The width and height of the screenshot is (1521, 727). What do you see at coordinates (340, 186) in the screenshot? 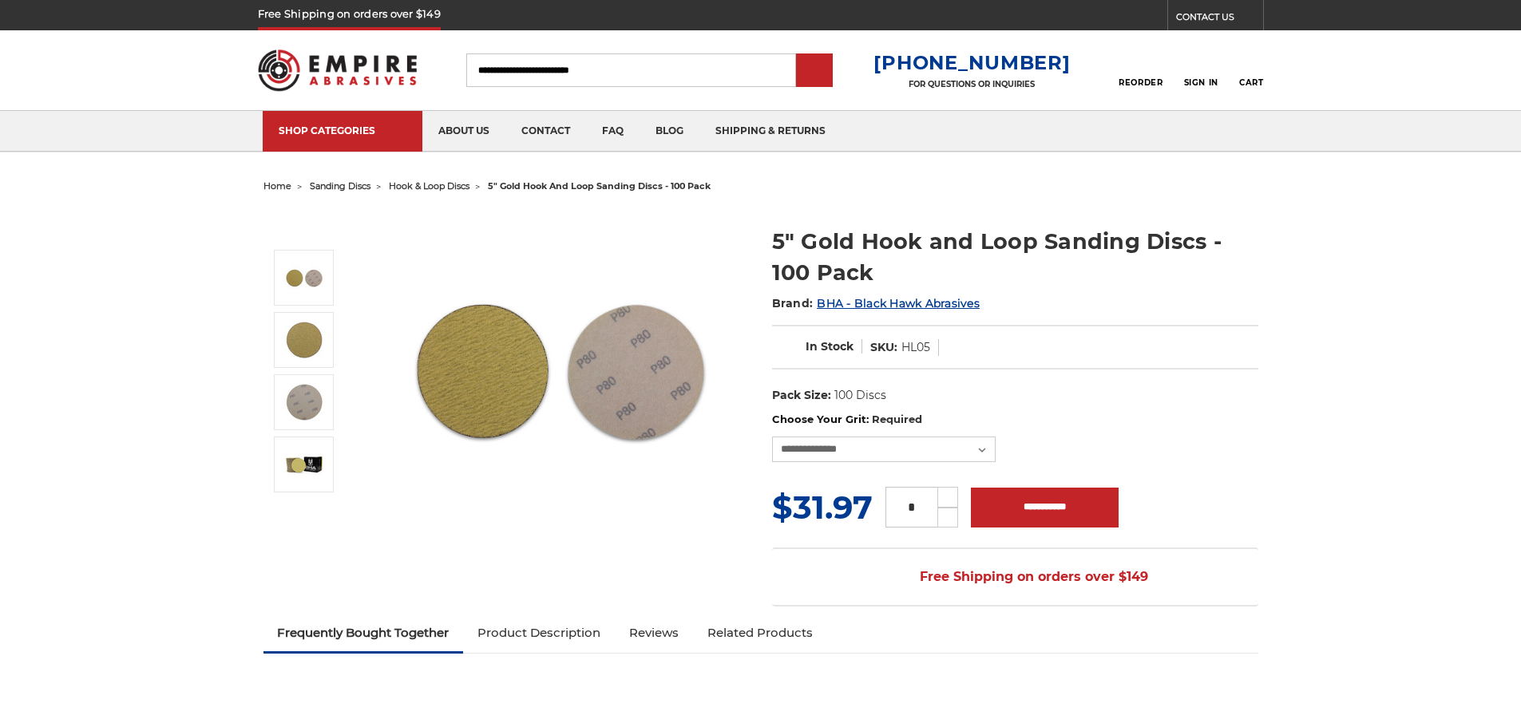
I see `span: sanding discs` at bounding box center [340, 186].